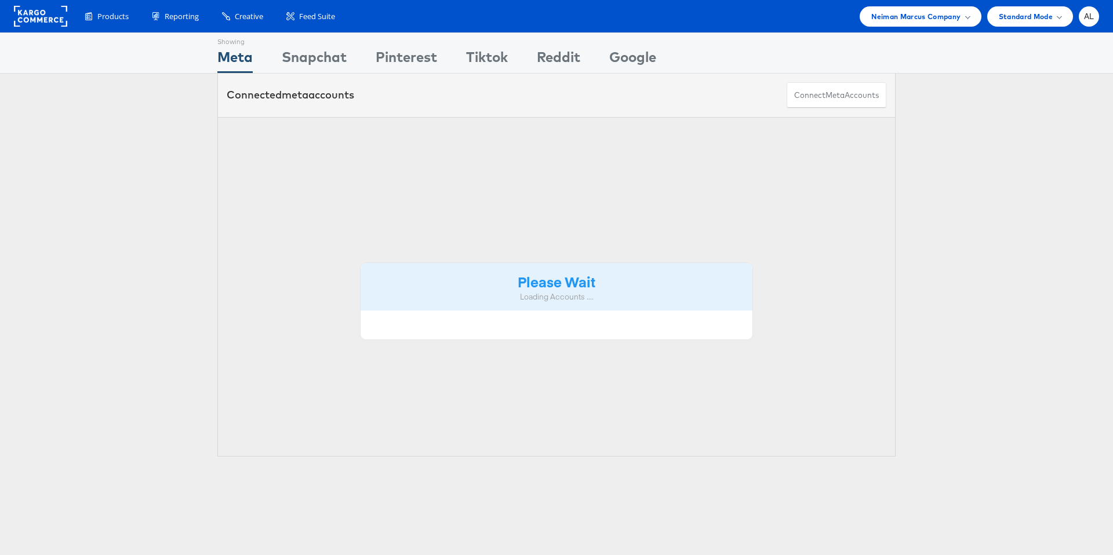 The image size is (1113, 555). Describe the element at coordinates (1026, 16) in the screenshot. I see `span: Standard Mode` at that location.